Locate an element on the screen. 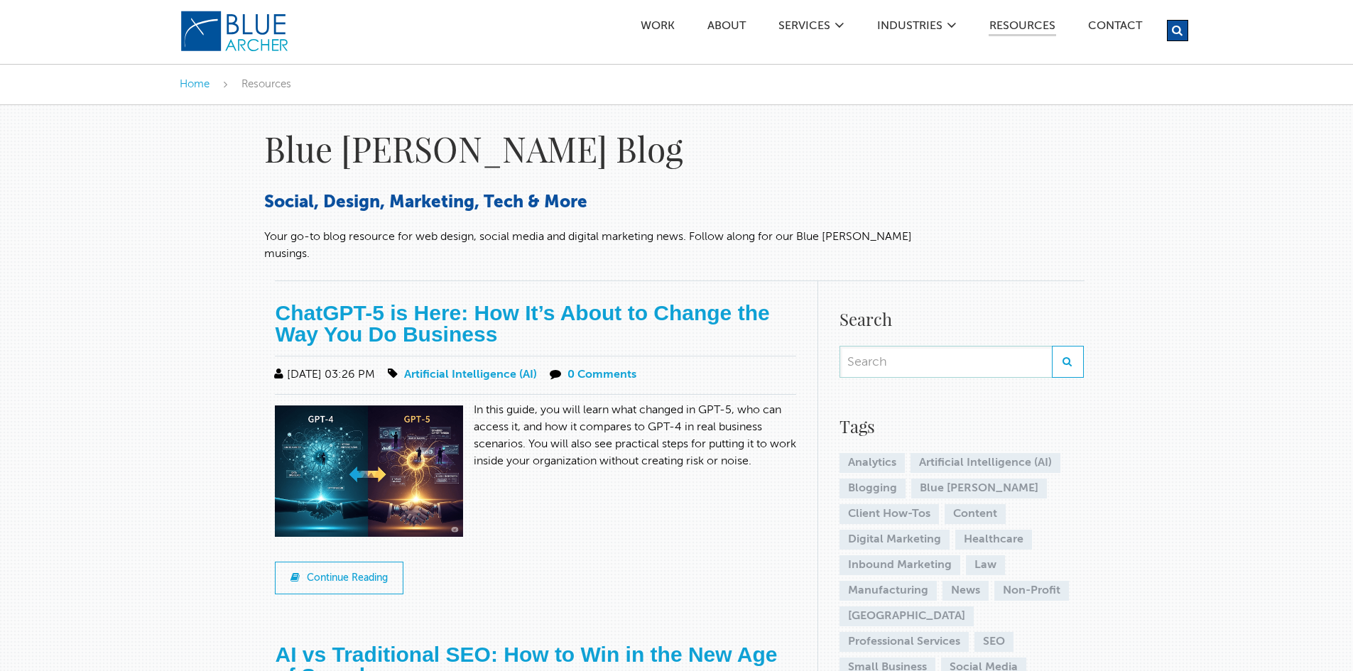 This screenshot has width=1353, height=671. a: 0 Comments is located at coordinates (602, 375).